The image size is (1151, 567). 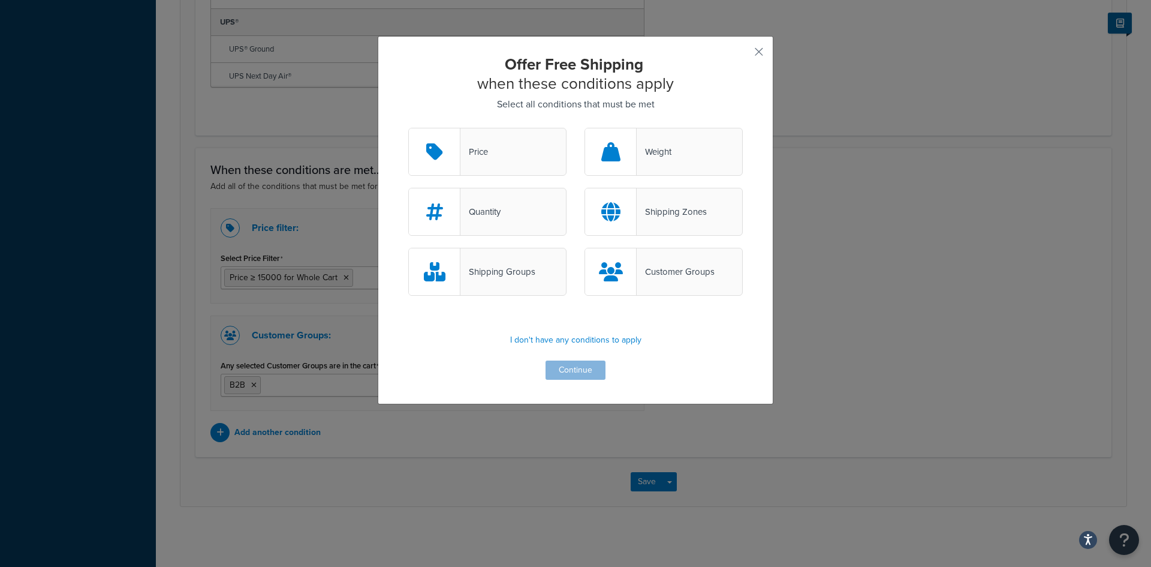 I want to click on div: Quantity, so click(x=480, y=212).